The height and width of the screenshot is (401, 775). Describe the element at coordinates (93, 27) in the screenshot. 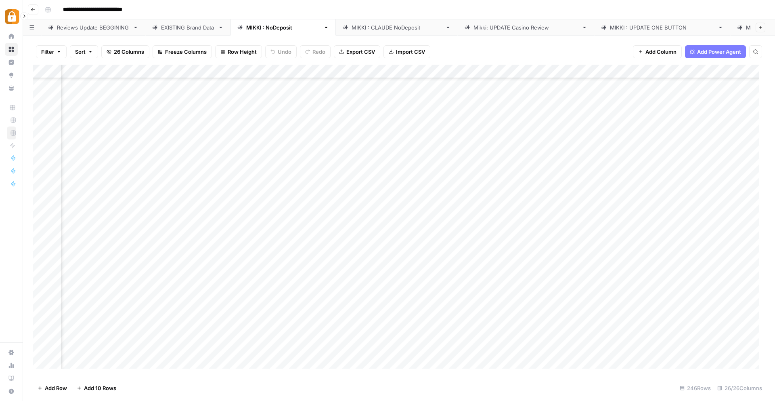

I see `div: Reviews Update BEGGINING` at that location.